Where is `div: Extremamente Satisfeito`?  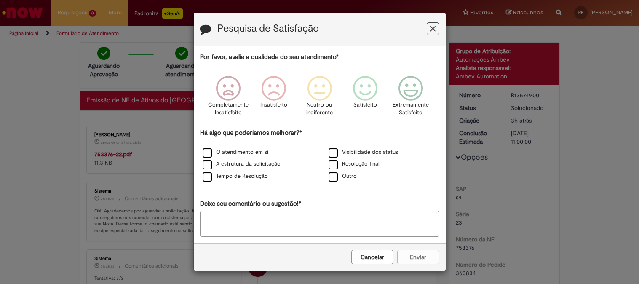
div: Extremamente Satisfeito is located at coordinates (411, 98).